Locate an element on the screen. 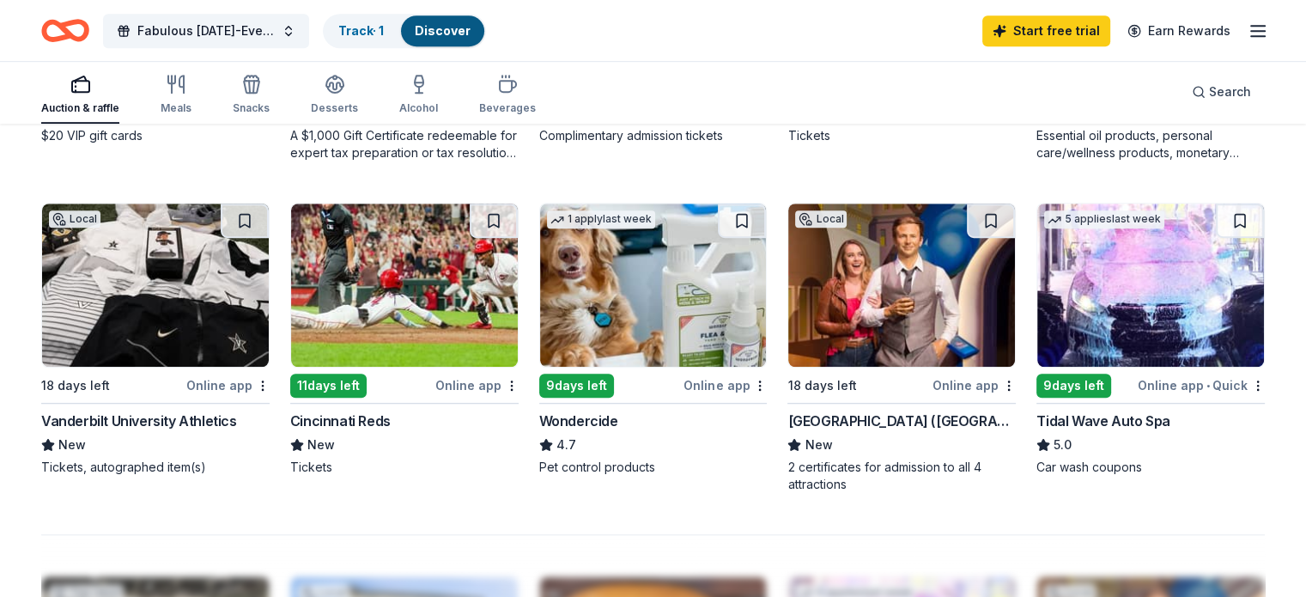 Image resolution: width=1306 pixels, height=597 pixels. img: Image for Hollywood Wax Museum (Pigeon Forge) is located at coordinates (902, 285).